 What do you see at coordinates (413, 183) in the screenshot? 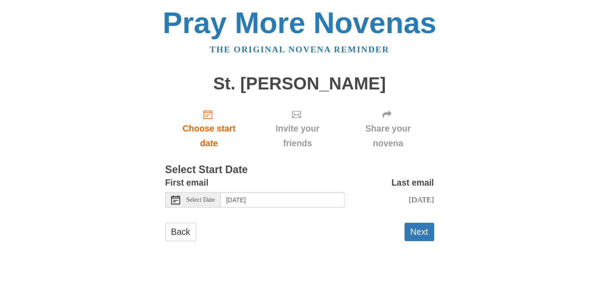
I see `label: Last email` at bounding box center [413, 183].